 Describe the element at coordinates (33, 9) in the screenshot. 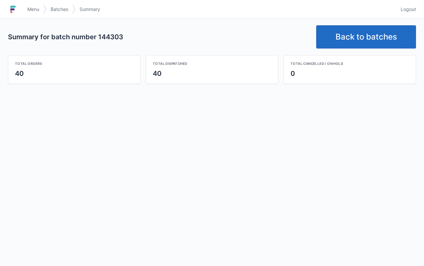

I see `span: Menu` at that location.